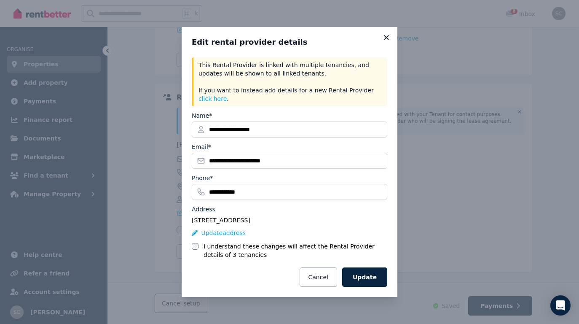 This screenshot has width=579, height=324. What do you see at coordinates (219, 233) in the screenshot?
I see `button: Updateaddress` at bounding box center [219, 233].